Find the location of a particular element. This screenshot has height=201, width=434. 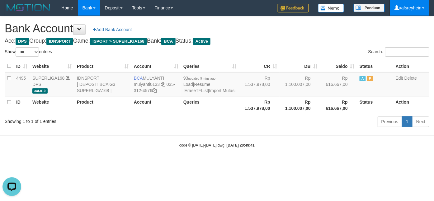

a: Add Bank Account is located at coordinates (112, 30).